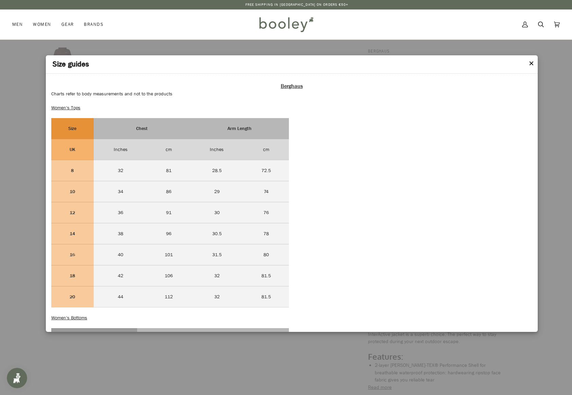 Image resolution: width=572 pixels, height=395 pixels. Describe the element at coordinates (168, 255) in the screenshot. I see `td: 101` at that location.